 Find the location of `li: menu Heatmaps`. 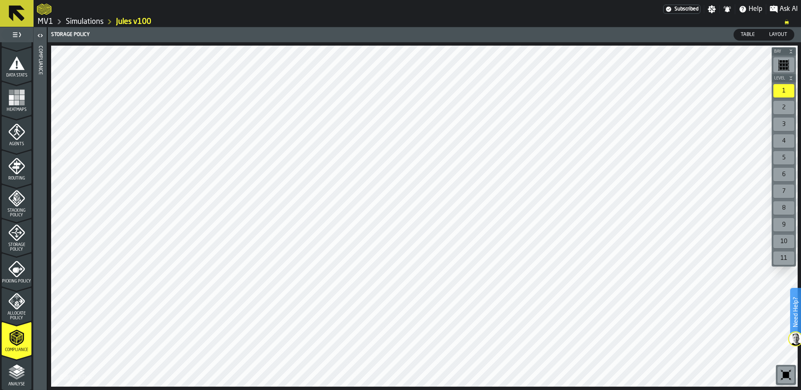

li: menu Heatmaps is located at coordinates (16, 98).